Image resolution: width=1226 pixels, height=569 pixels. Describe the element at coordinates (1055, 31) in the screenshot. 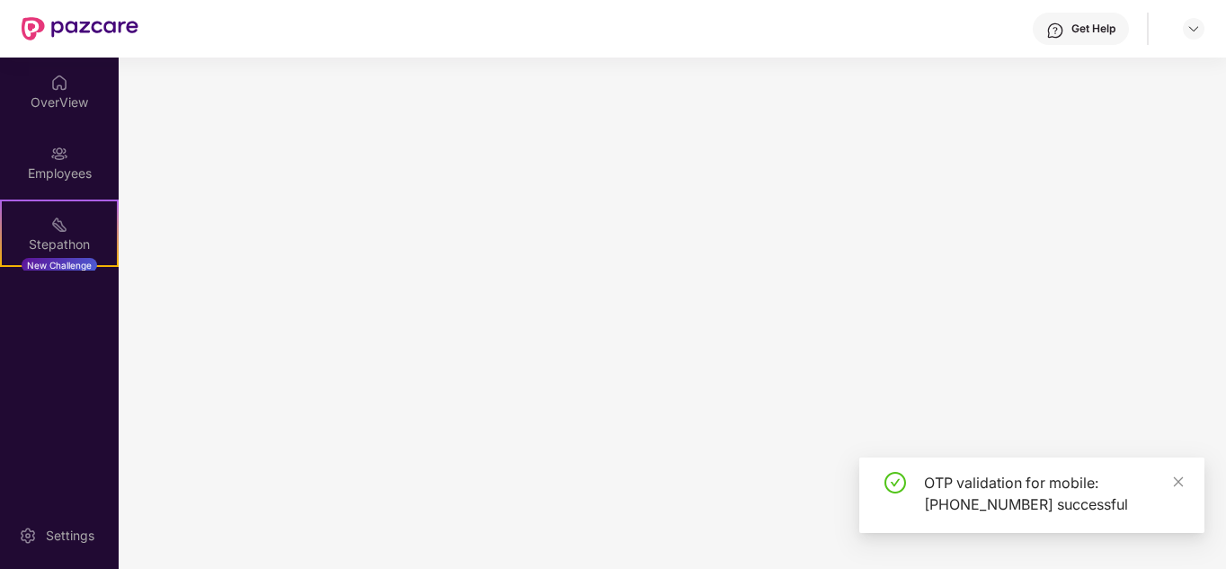

I see `img: svg+xml;base64,PHN2ZyBpZD0iSGVscC0zMngzMiIgeG1sbnM9Imh0dHA6Ly93d3cudzMub3JnLzIwMDAvc3ZnIiB3aWR0aD...` at that location.